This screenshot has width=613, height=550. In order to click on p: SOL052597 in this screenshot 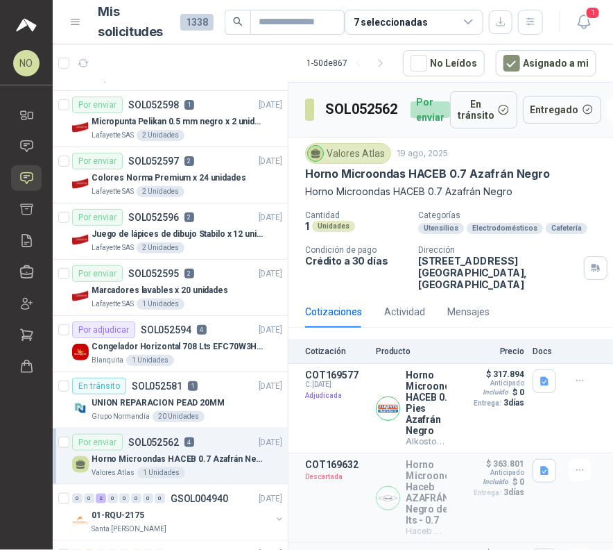, I will do `click(153, 161)`.